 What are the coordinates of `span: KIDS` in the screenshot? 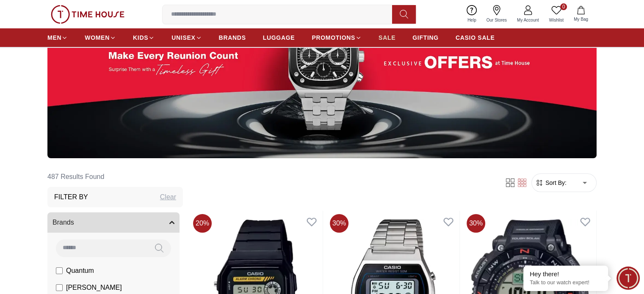 It's located at (141, 38).